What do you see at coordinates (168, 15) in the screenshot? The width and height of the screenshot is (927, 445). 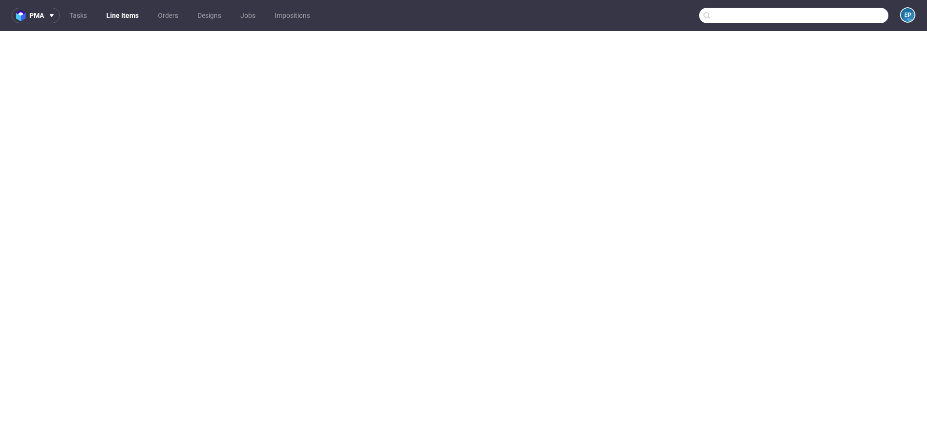 I see `a: Orders` at bounding box center [168, 15].